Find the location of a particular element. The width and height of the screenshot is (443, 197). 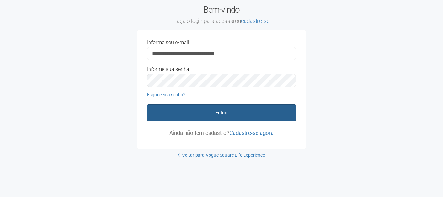

span: ou is located at coordinates (252, 21).